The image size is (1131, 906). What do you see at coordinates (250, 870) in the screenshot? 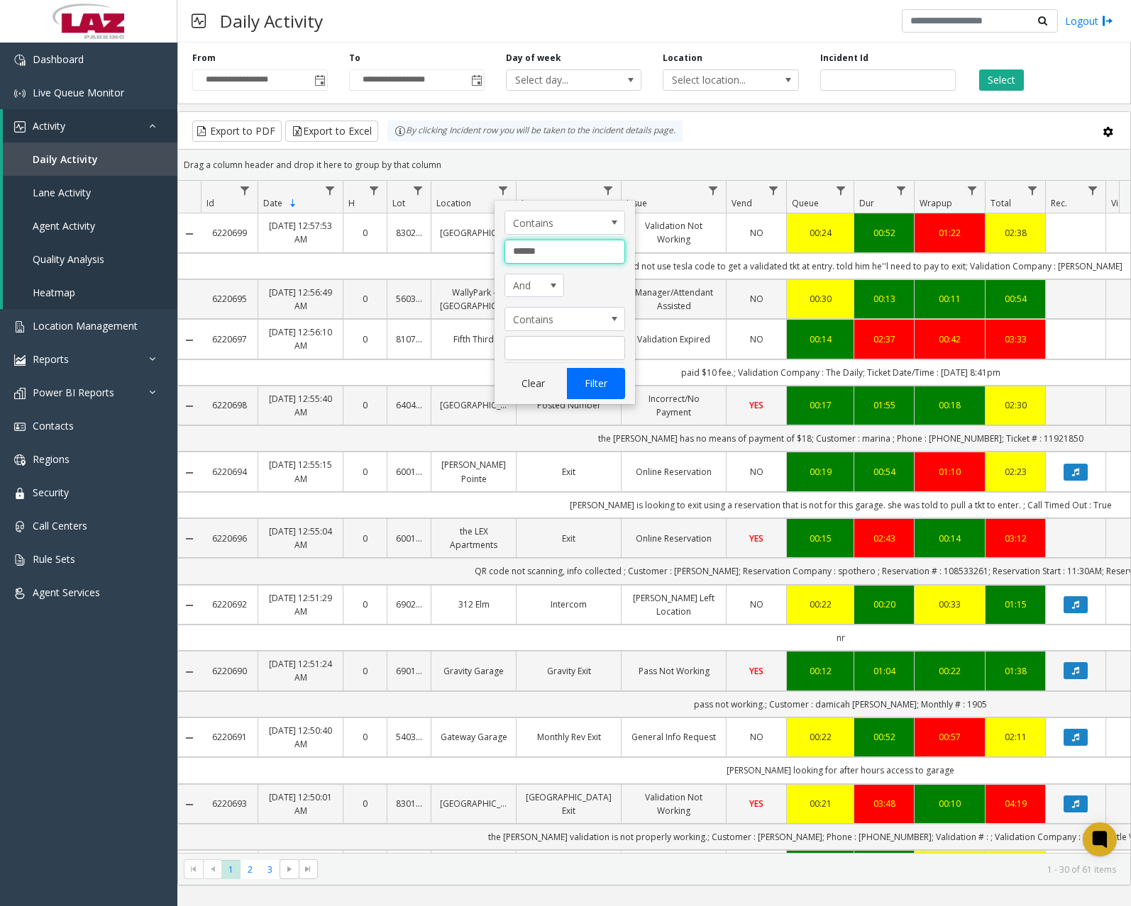
I see `span: Page 2` at bounding box center [250, 870].